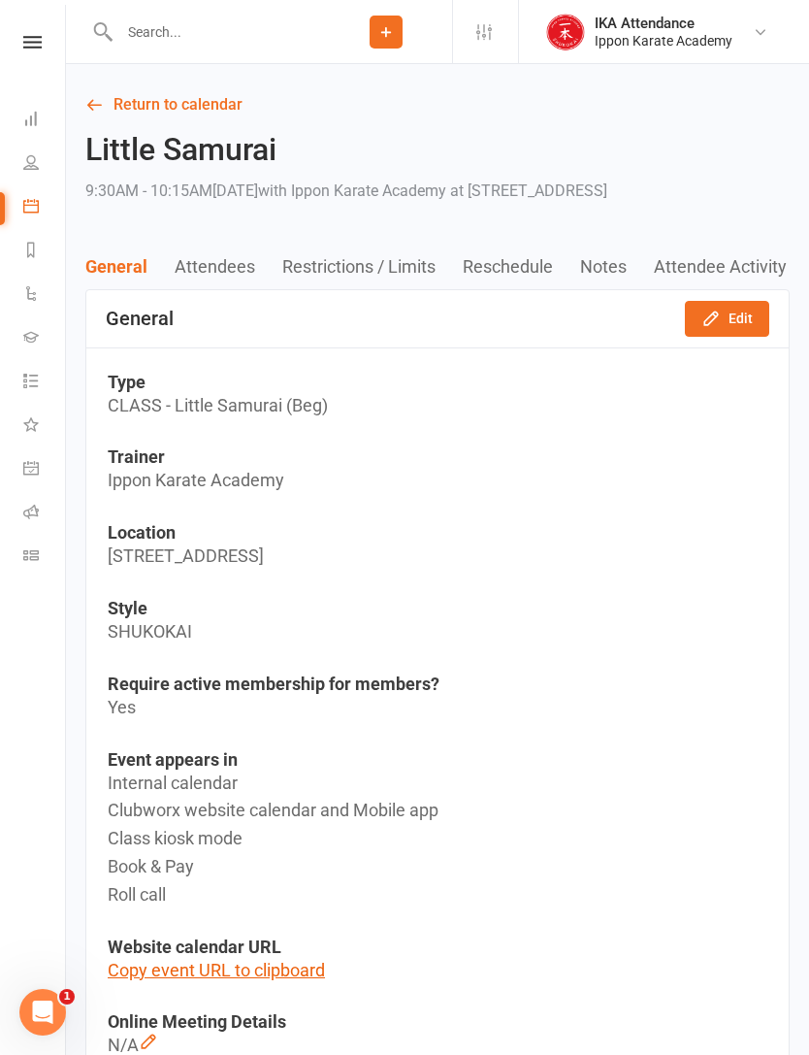 This screenshot has width=809, height=1055. Describe the element at coordinates (373, 266) in the screenshot. I see `button: Restrictions / Limits` at that location.